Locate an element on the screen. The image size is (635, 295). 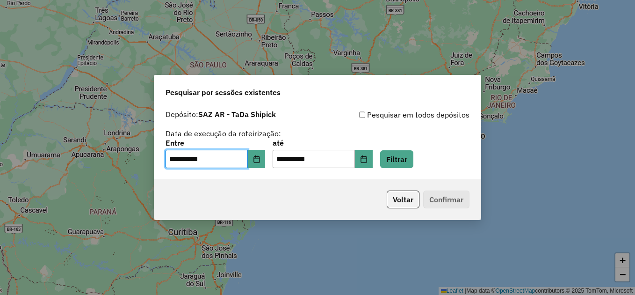
label: Entre is located at coordinates (215, 143).